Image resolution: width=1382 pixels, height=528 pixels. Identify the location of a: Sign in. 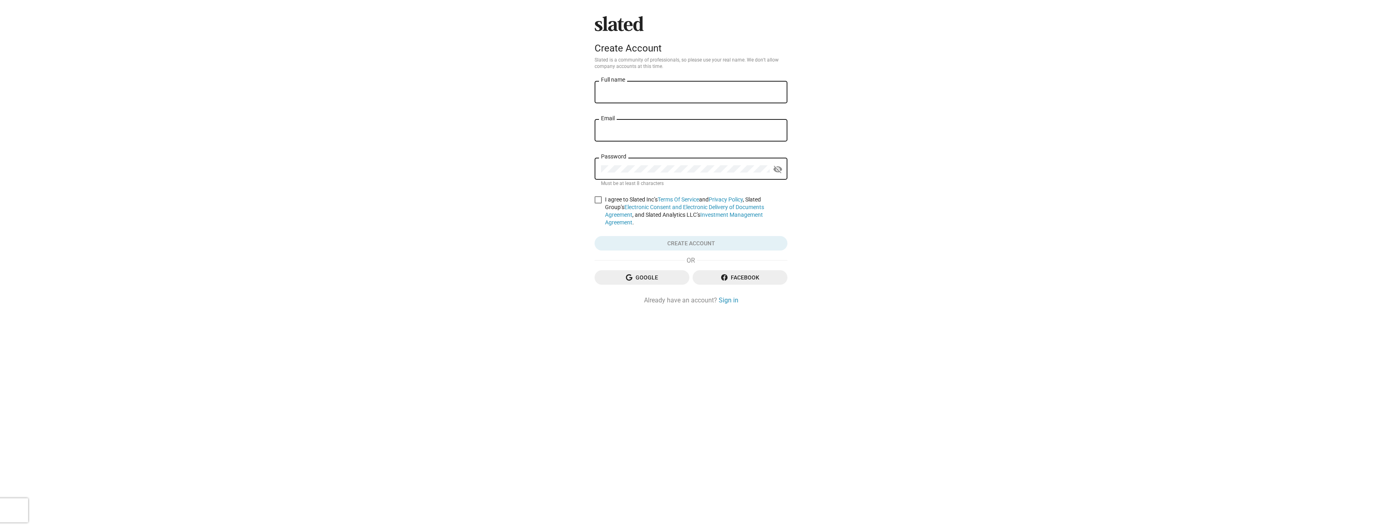
(729, 300).